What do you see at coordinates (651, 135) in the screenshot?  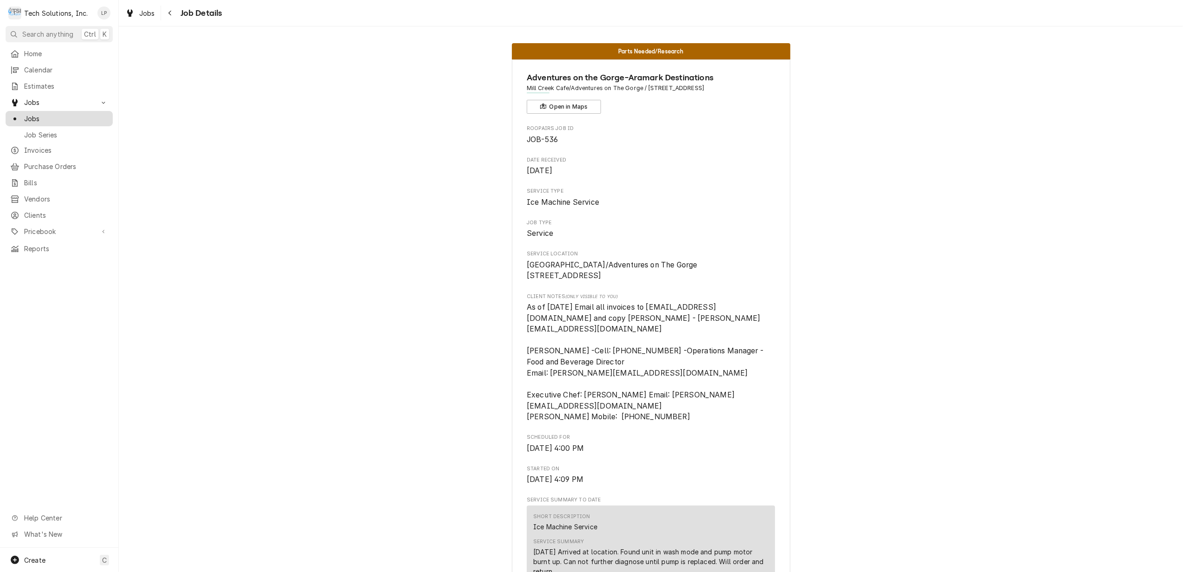 I see `div: Roopairs Job ID` at bounding box center [651, 135].